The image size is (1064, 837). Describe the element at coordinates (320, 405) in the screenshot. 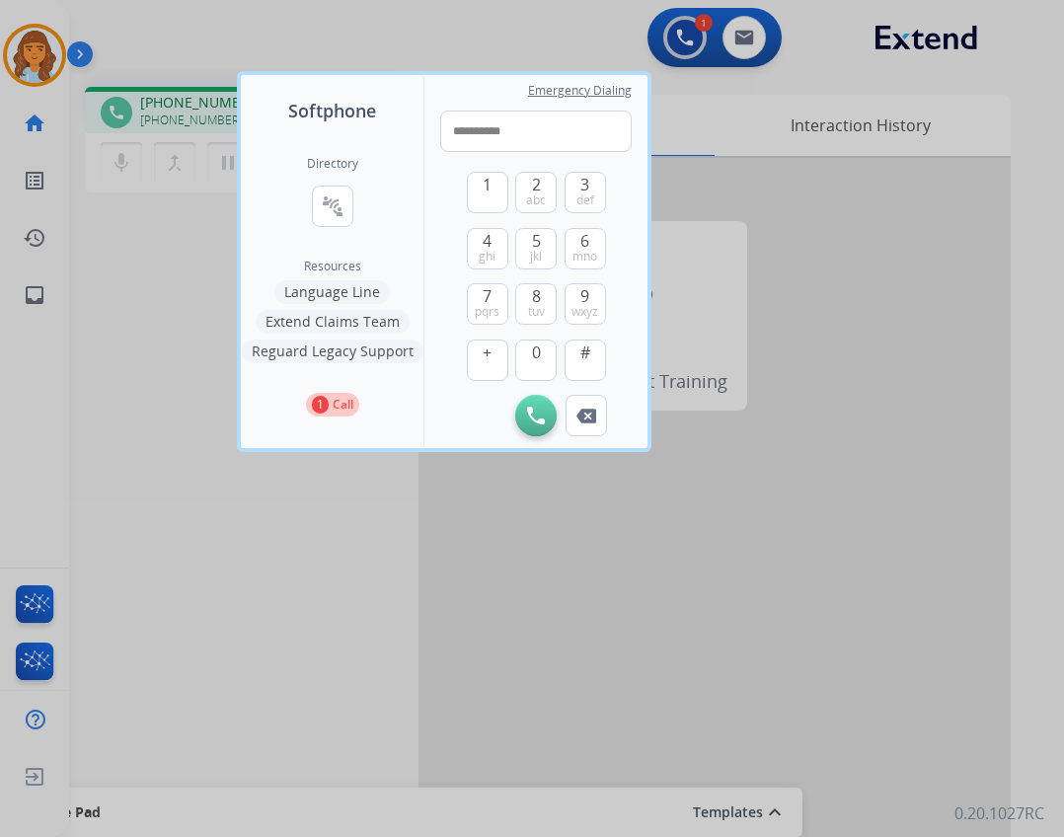

I see `p: 1` at that location.